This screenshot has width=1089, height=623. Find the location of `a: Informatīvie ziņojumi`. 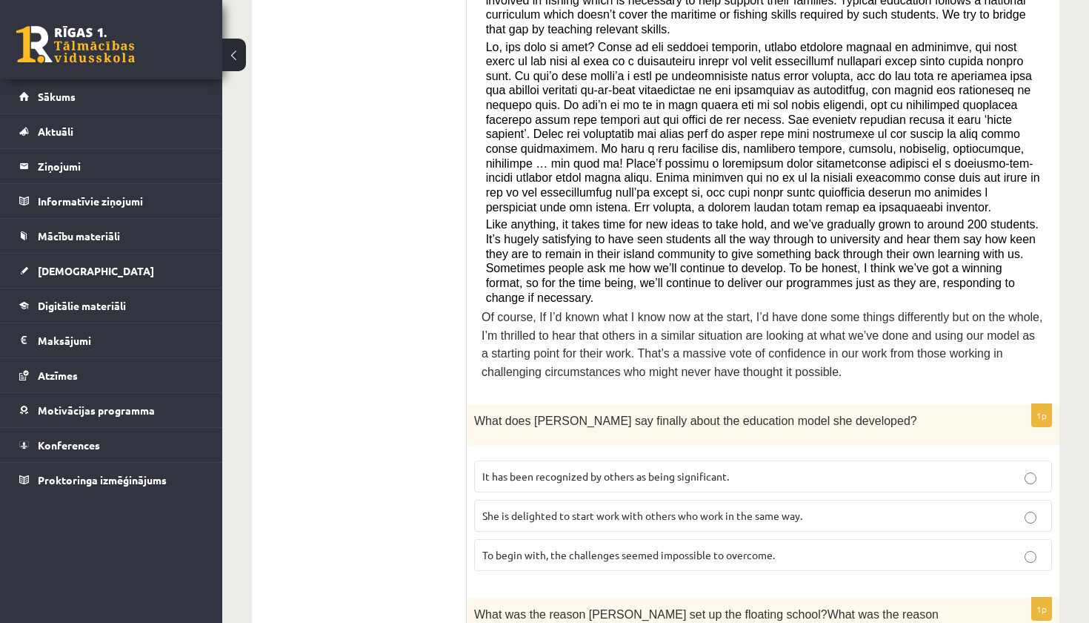

a: Informatīvie ziņojumi is located at coordinates (111, 201).